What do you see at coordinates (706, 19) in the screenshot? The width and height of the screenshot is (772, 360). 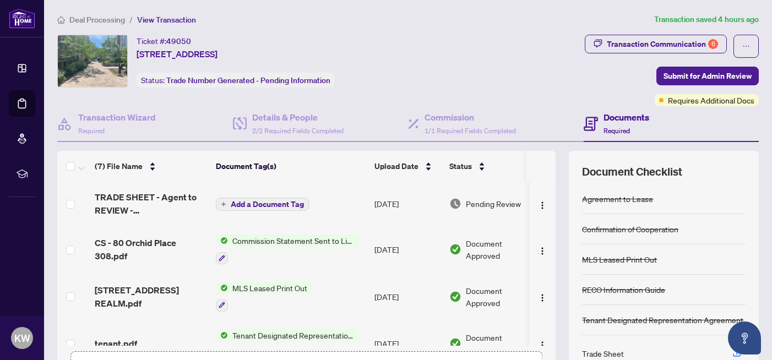 I see `article: Transaction saved 4 hours ago` at bounding box center [706, 19].